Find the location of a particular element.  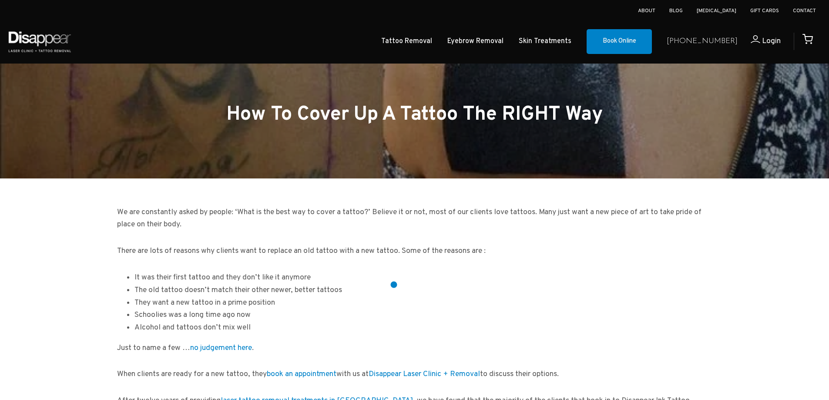

a: Blog is located at coordinates (676, 11).